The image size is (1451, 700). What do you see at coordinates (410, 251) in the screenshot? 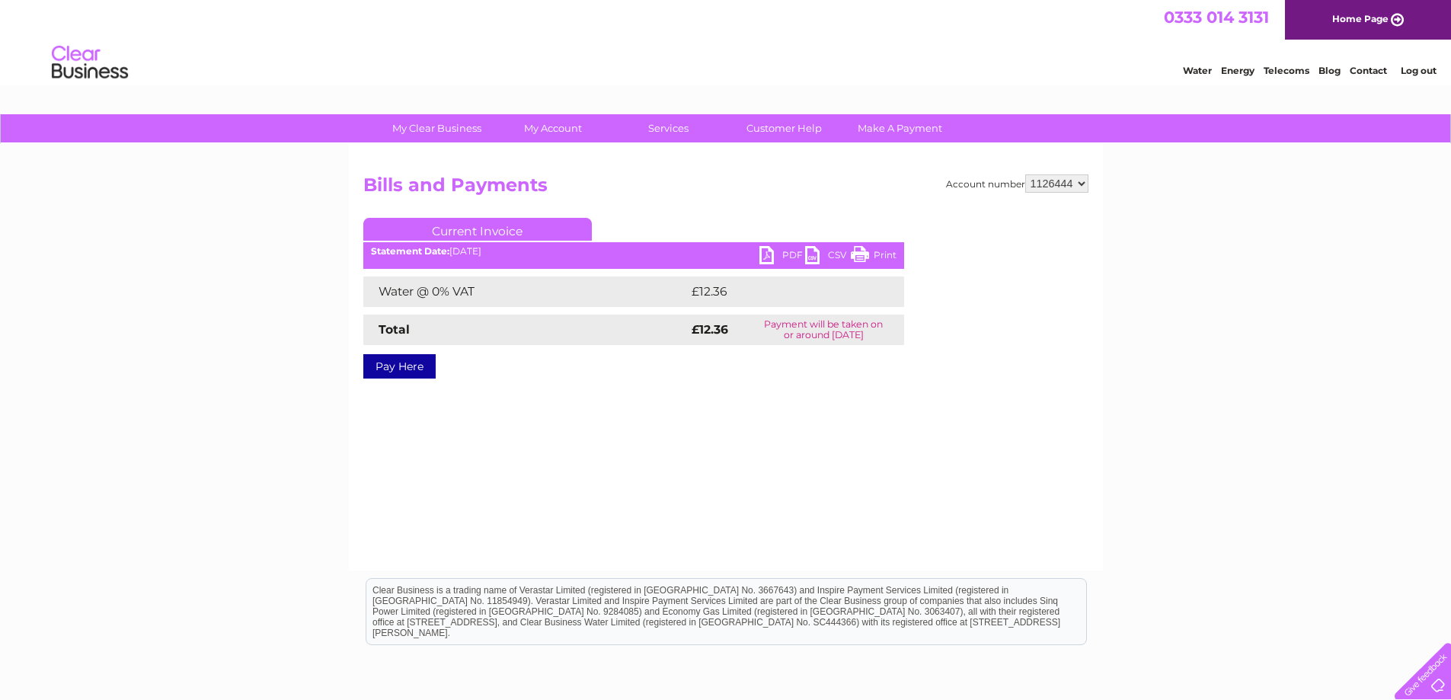
I see `b: Statement Date:` at bounding box center [410, 251].